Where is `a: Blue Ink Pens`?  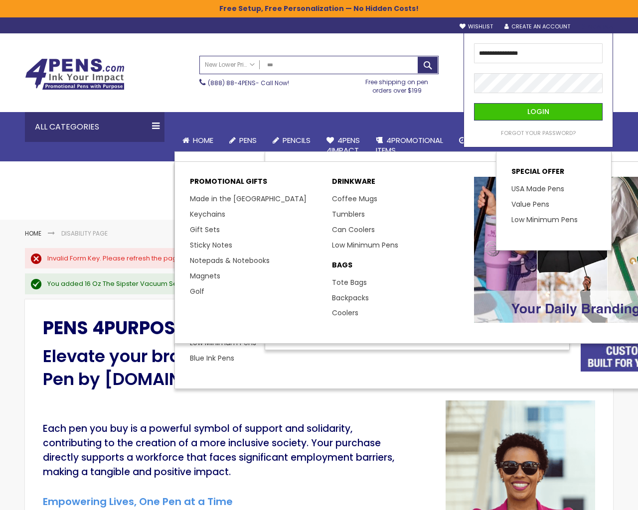 a: Blue Ink Pens is located at coordinates (212, 358).